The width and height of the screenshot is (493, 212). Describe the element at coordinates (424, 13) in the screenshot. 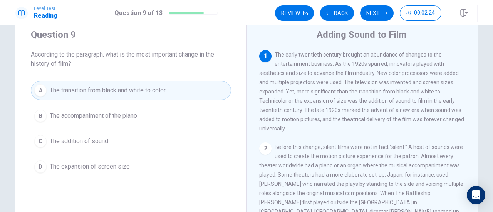

I see `span: 00:02:24` at that location.